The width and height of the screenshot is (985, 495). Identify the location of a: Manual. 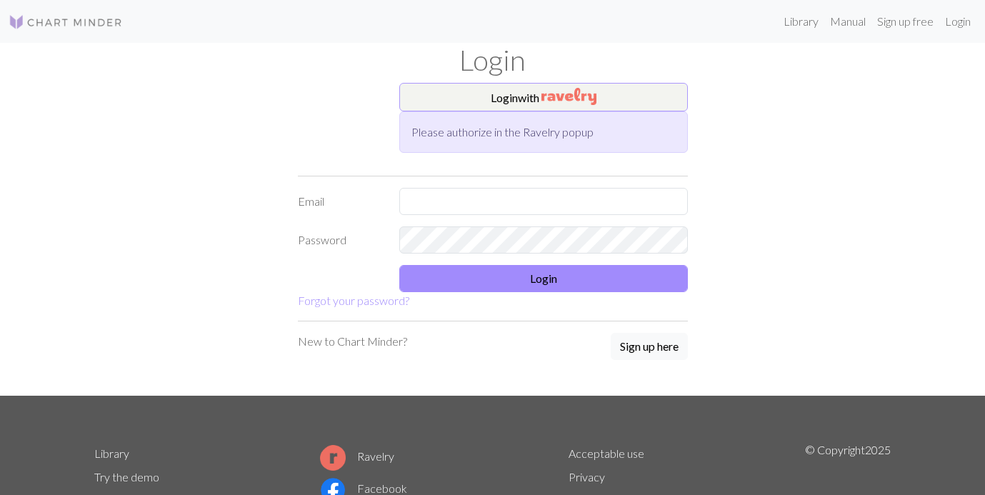
(847, 21).